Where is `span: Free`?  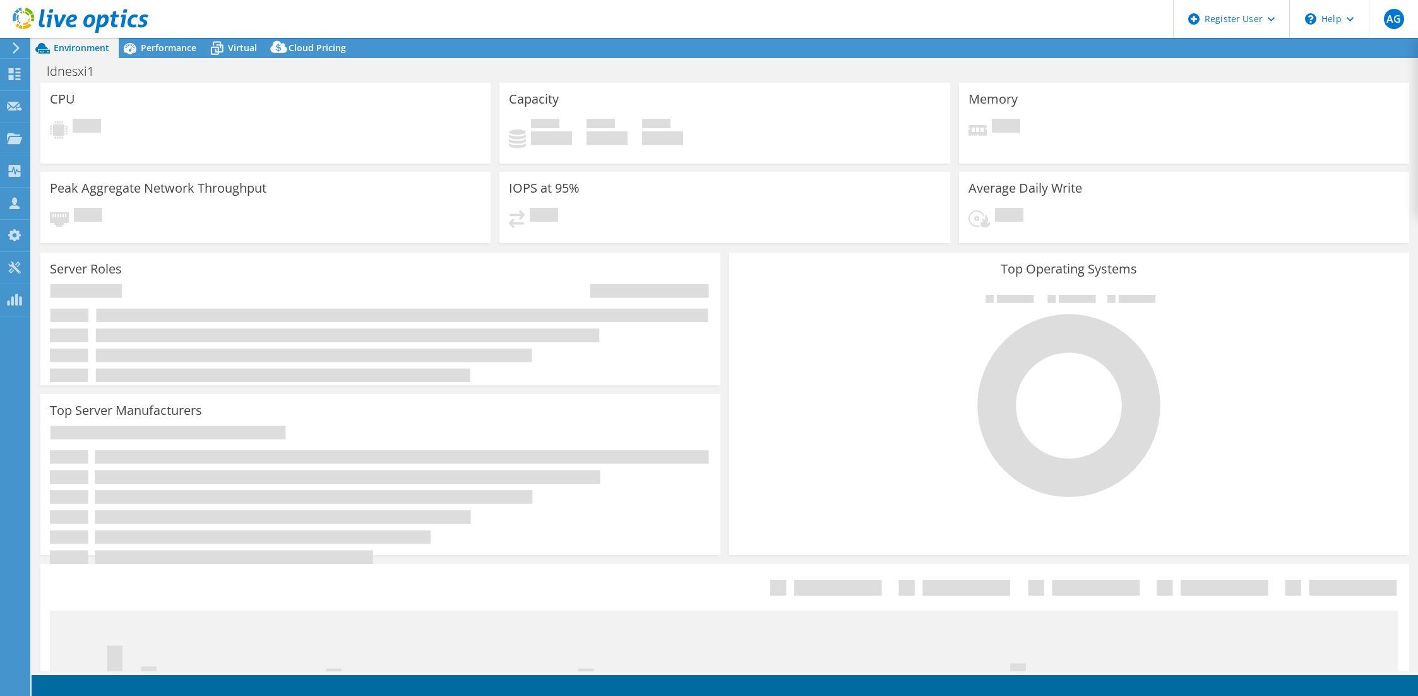
span: Free is located at coordinates (600, 125).